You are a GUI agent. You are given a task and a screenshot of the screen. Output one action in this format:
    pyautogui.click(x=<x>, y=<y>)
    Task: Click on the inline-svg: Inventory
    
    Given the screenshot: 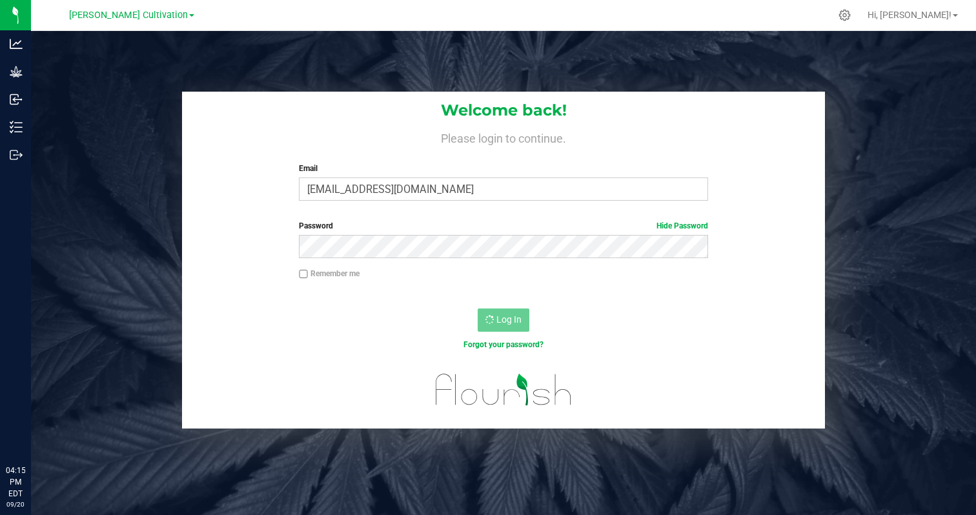 What is the action you would take?
    pyautogui.click(x=16, y=127)
    